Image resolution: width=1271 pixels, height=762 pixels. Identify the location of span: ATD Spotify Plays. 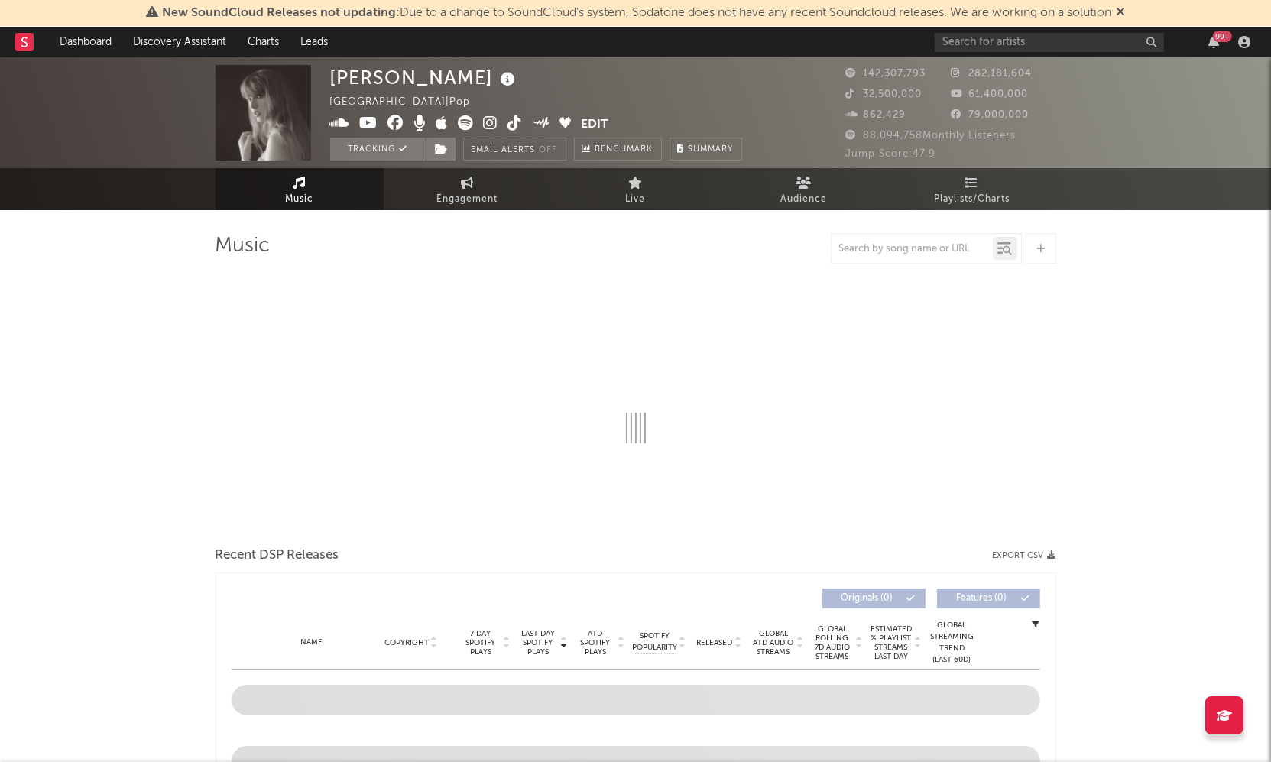
(595, 643).